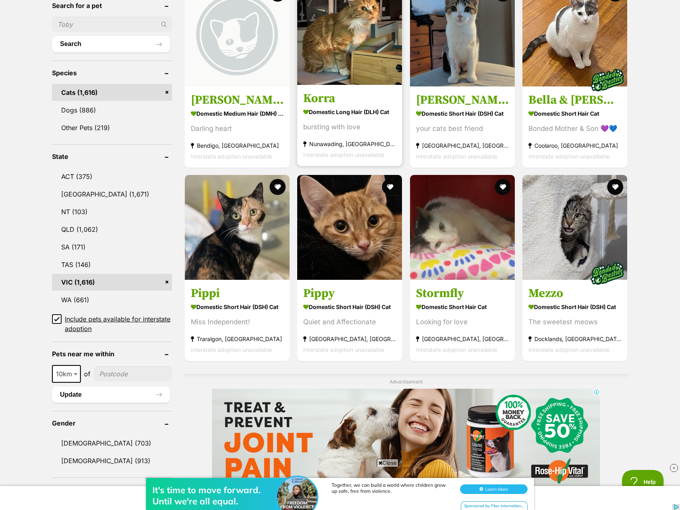  Describe the element at coordinates (575, 227) in the screenshot. I see `img: Mezzo - Domestic Short Hair (DSH) Cat` at that location.